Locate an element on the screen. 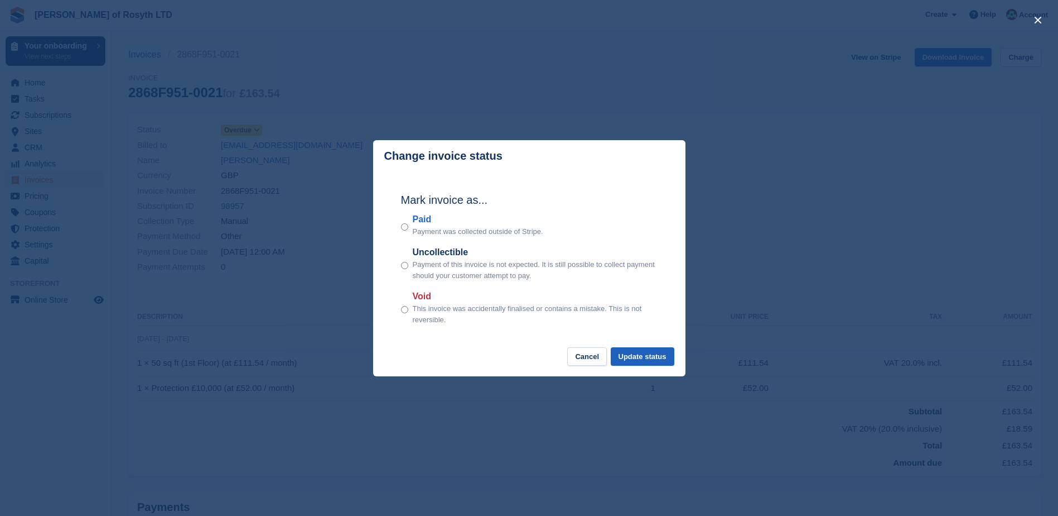 Image resolution: width=1058 pixels, height=516 pixels. p: Change invoice status is located at coordinates (444, 156).